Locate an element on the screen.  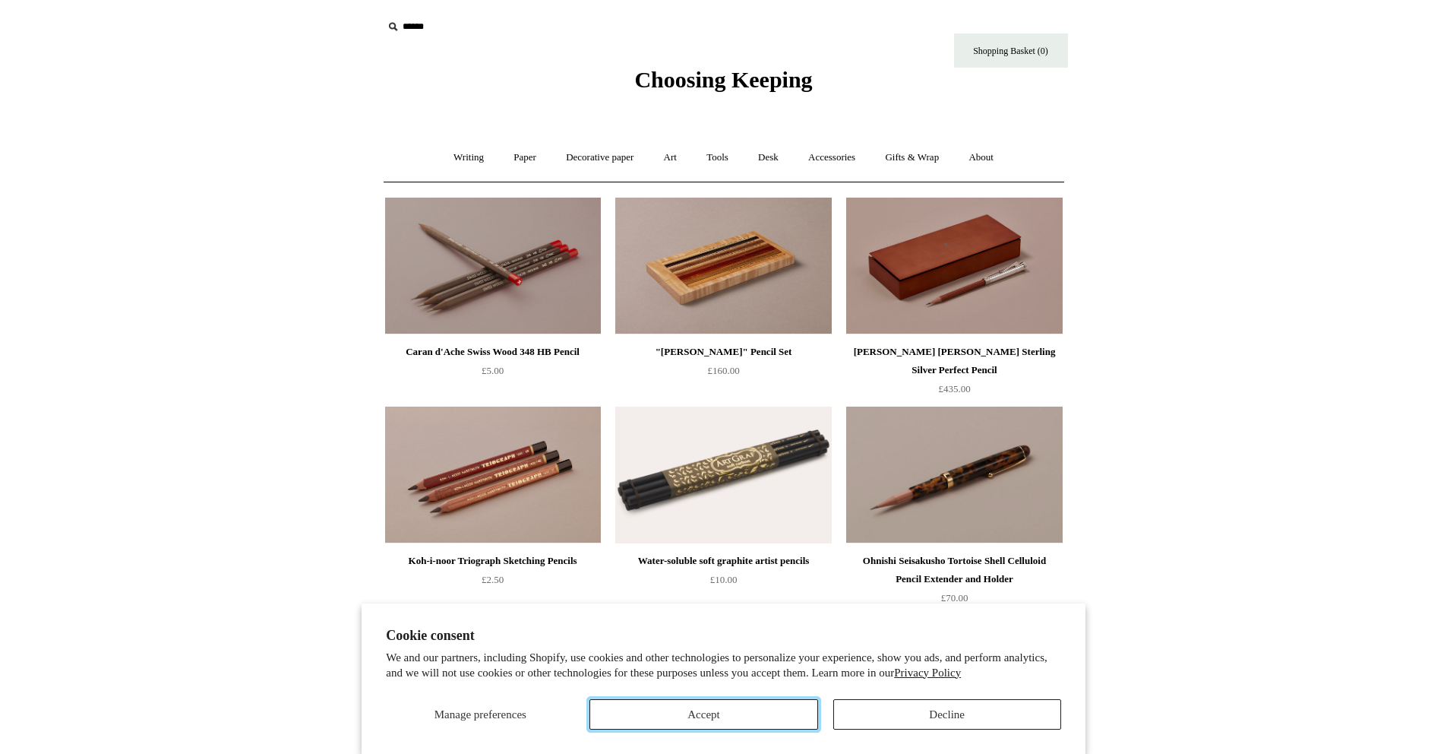
a: Water-soluble soft graphite artist pencils £10.00 is located at coordinates (723, 583).